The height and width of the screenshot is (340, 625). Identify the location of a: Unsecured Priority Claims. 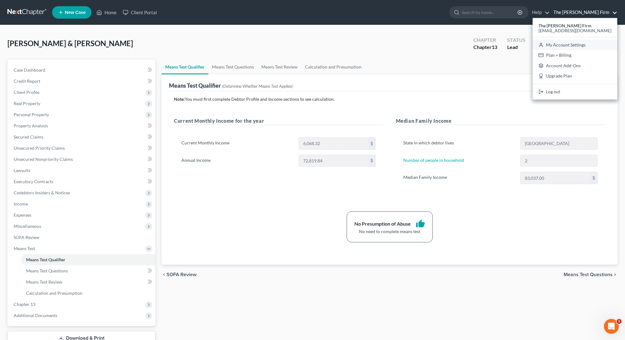
(82, 148).